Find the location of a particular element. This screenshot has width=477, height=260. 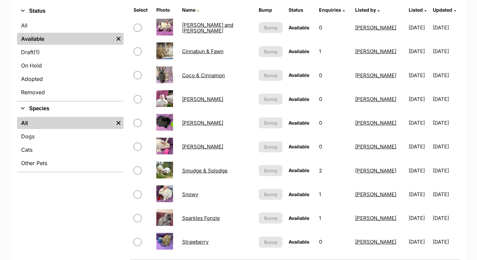

a: Name is located at coordinates (190, 10).